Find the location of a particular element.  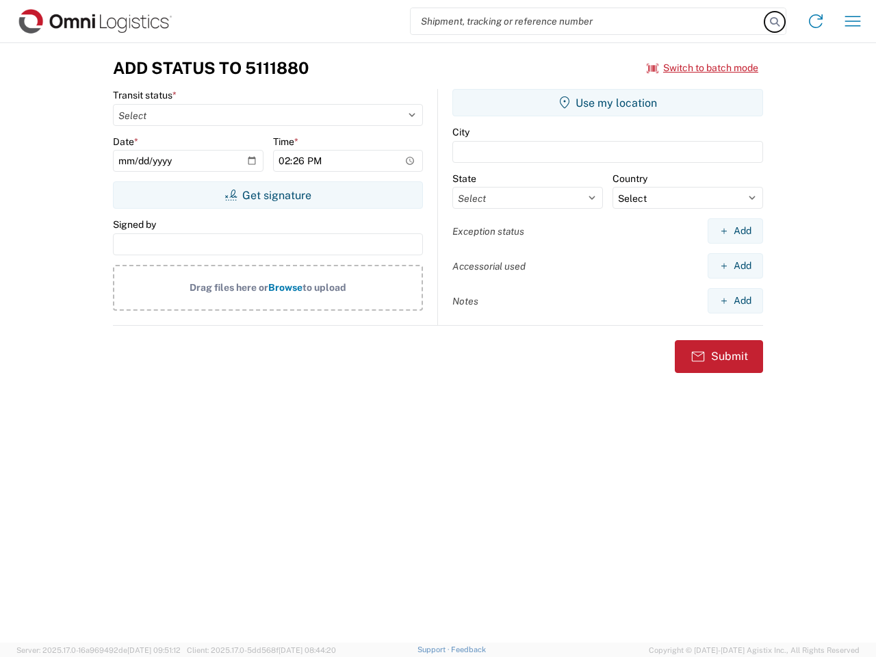

button: Use my location is located at coordinates (608, 103).